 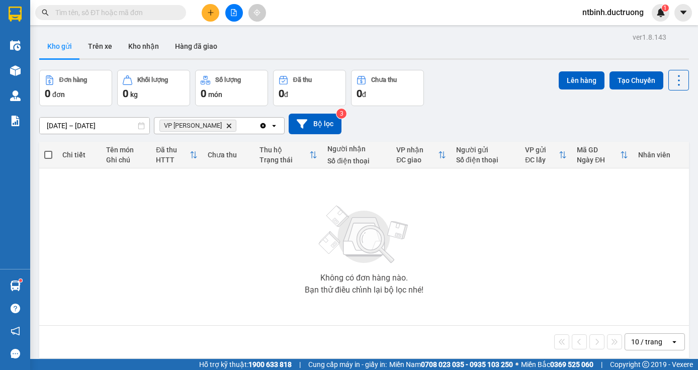 I want to click on span: Miền Nam, so click(x=451, y=365).